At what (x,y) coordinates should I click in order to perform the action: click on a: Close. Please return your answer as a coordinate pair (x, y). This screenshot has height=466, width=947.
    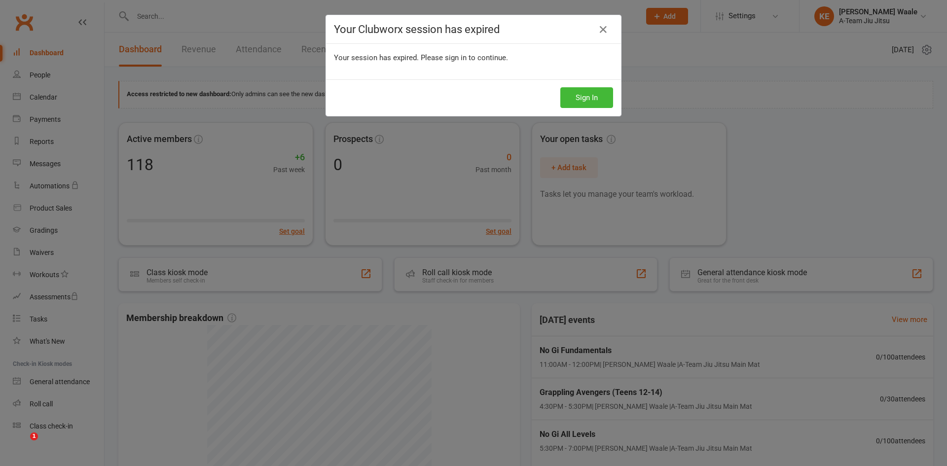
    Looking at the image, I should click on (603, 30).